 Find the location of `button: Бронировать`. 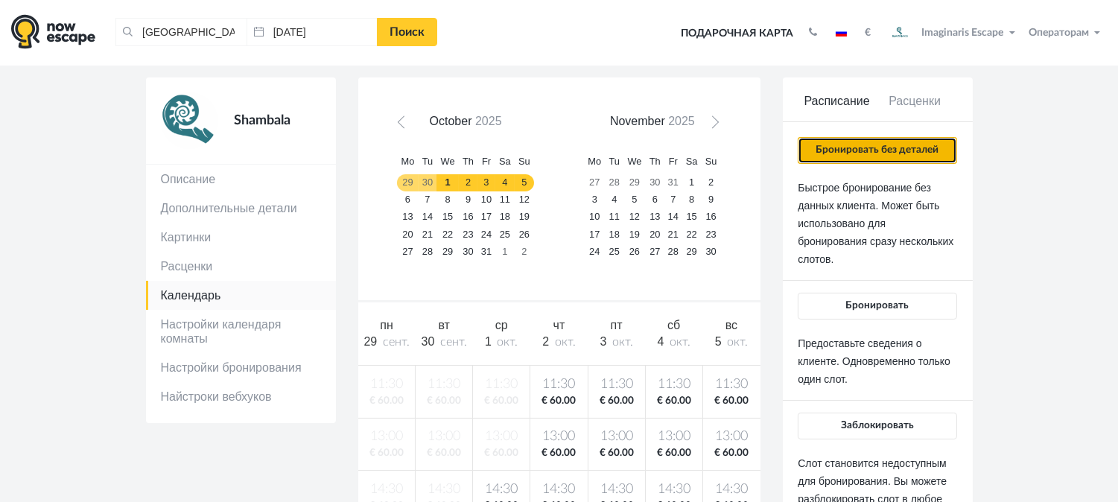

button: Бронировать is located at coordinates (877, 306).